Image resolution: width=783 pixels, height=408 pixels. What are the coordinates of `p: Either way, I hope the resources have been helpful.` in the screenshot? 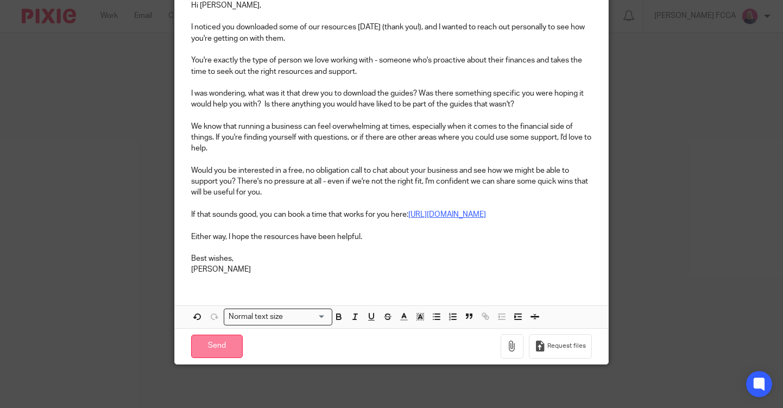 It's located at (391, 237).